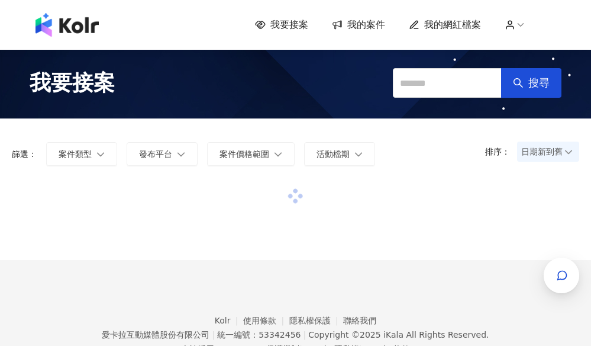  I want to click on a: 我的案件, so click(359, 25).